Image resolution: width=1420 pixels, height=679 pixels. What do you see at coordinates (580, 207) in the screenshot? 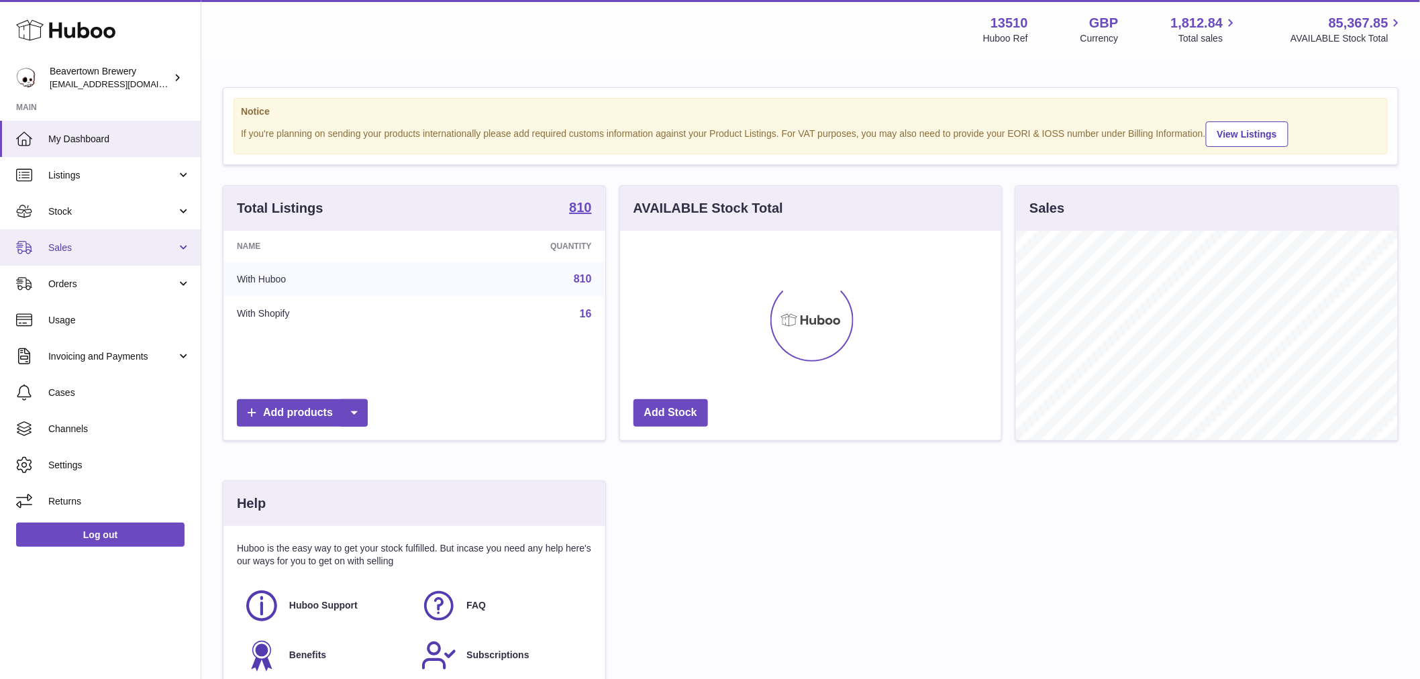
I see `strong: 810` at bounding box center [580, 207].